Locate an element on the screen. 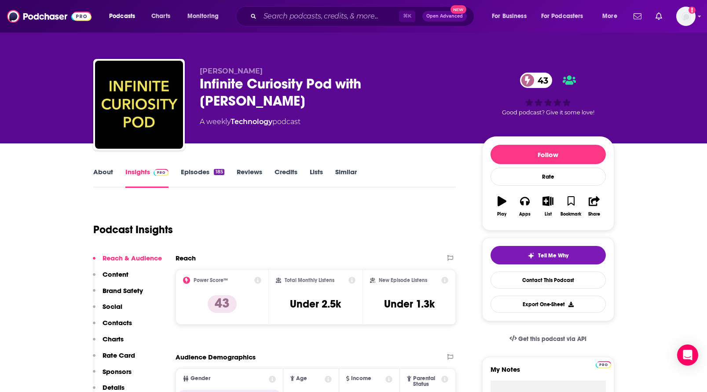 Image resolution: width=707 pixels, height=392 pixels. a: Credits is located at coordinates (286, 178).